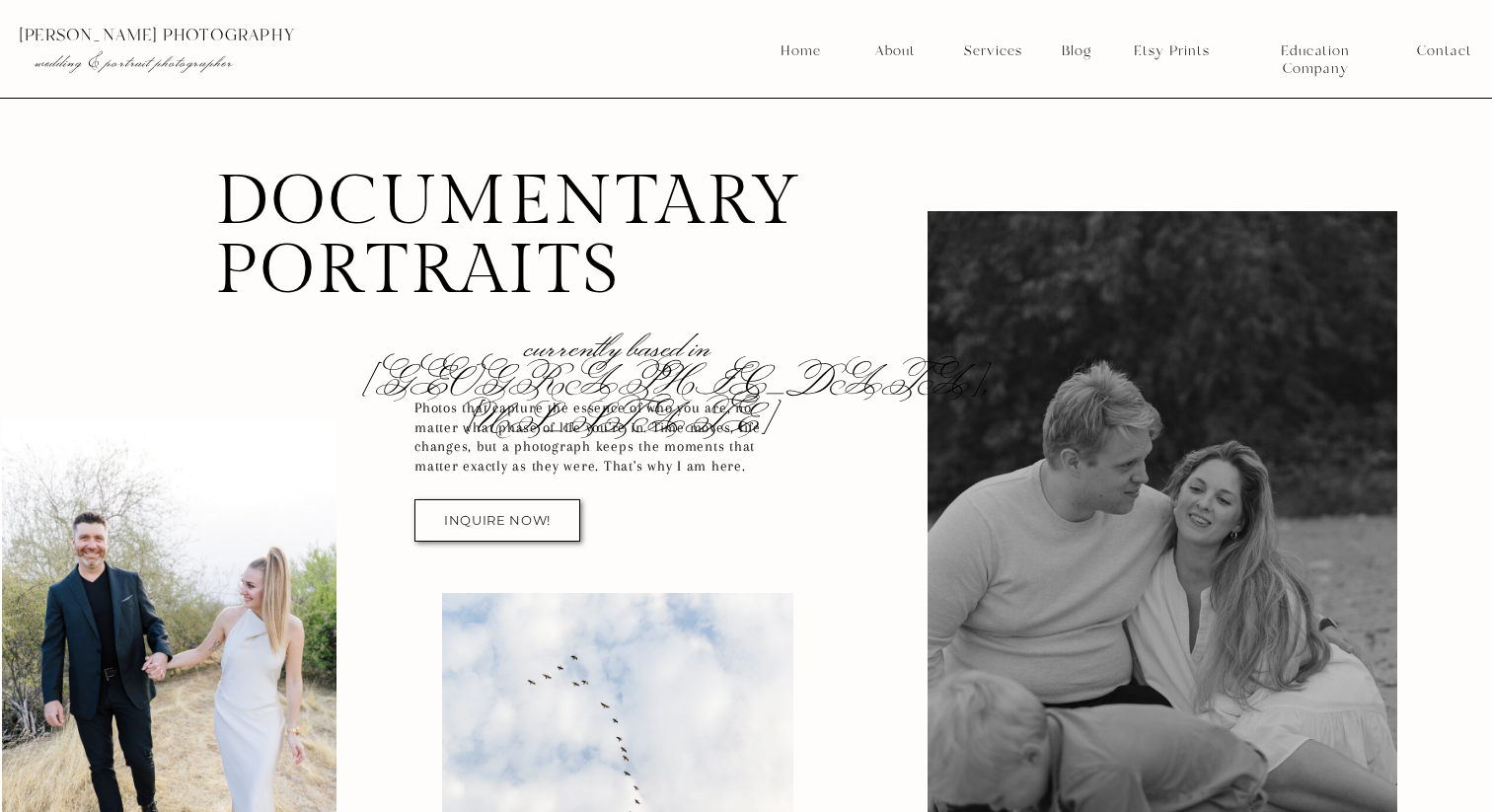 The width and height of the screenshot is (1492, 812). I want to click on a: Home, so click(800, 51).